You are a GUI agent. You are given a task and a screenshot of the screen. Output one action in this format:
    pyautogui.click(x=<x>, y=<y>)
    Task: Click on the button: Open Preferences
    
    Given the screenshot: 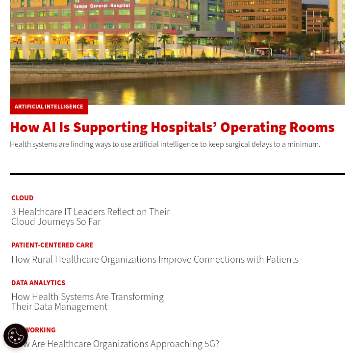 What is the action you would take?
    pyautogui.click(x=16, y=336)
    